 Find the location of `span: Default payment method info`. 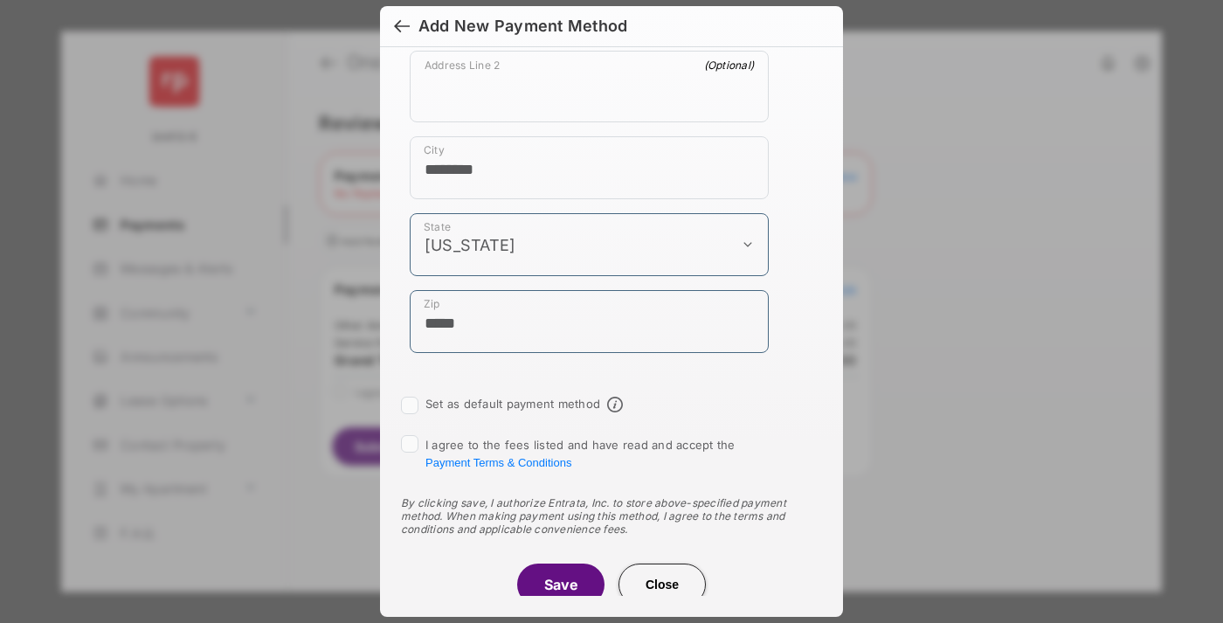

span: Default payment method info is located at coordinates (615, 405).